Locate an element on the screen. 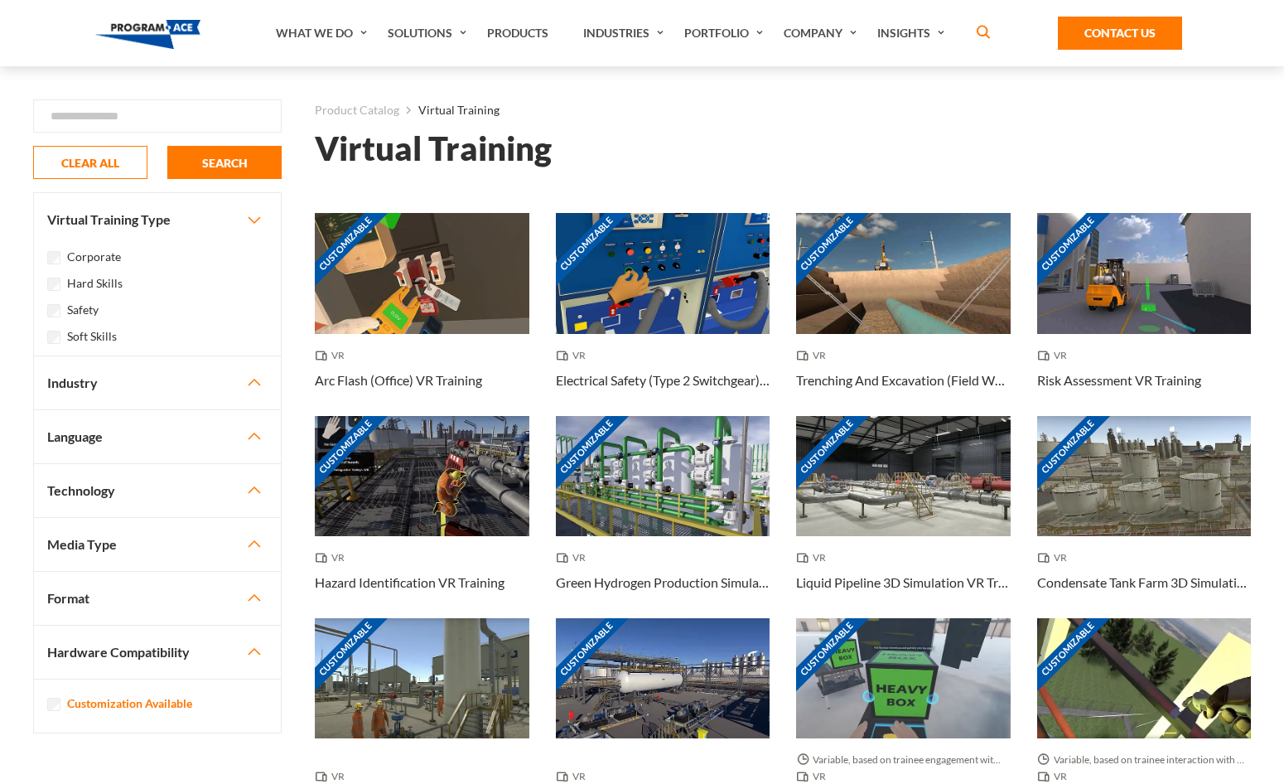  a: Customizable Thumbnail - Green Hydrogen Production Simulation VR Training VR Green Hydrogen Produ... is located at coordinates (663, 517).